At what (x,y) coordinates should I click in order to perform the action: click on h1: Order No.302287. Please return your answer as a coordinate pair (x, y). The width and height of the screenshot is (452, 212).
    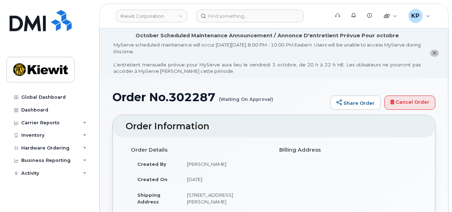
    Looking at the image, I should click on (220, 97).